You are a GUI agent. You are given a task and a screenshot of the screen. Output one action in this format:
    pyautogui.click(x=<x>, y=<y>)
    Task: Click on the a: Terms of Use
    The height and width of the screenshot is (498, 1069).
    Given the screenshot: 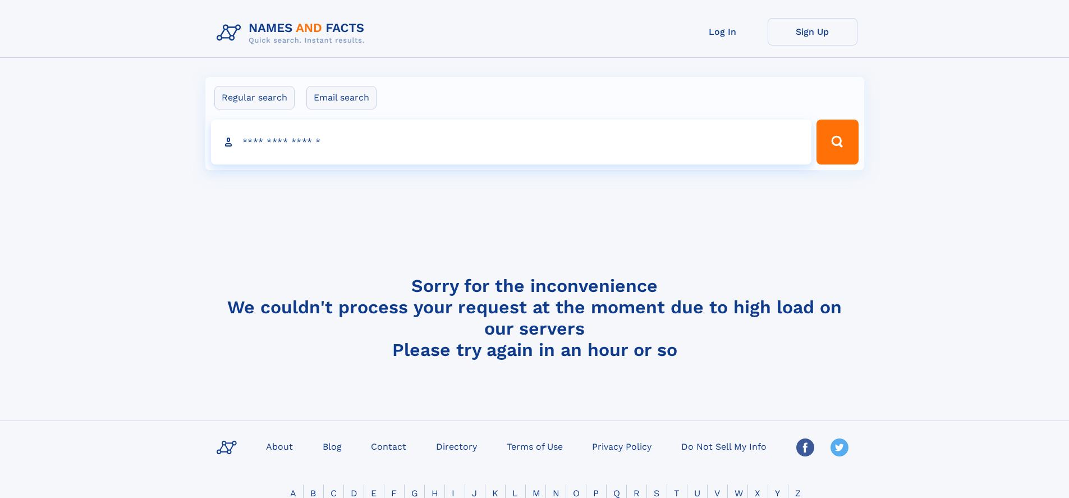 What is the action you would take?
    pyautogui.click(x=535, y=445)
    